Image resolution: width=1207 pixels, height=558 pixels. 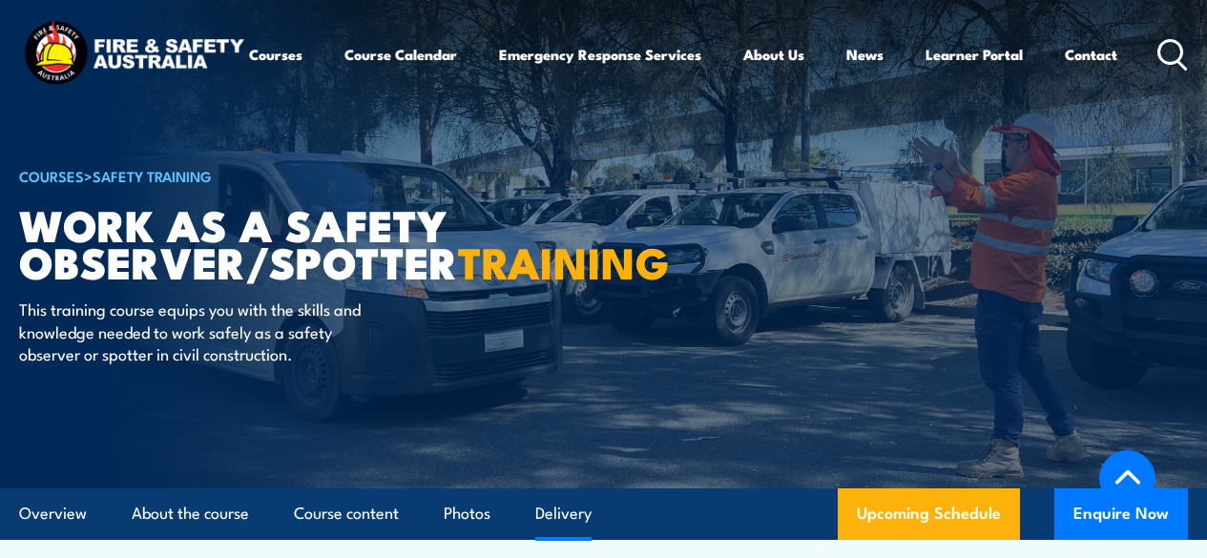 I want to click on a: Learner Portal, so click(x=974, y=54).